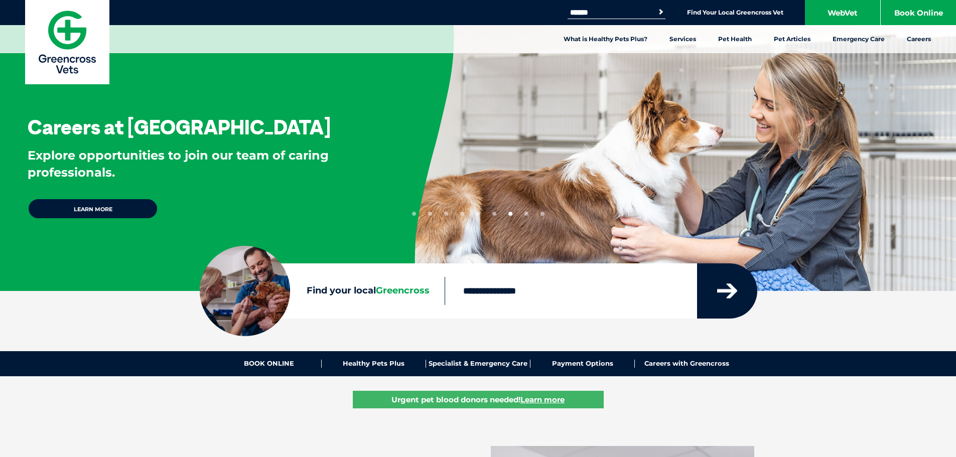  Describe the element at coordinates (478, 364) in the screenshot. I see `a: Specialist & Emergency Care` at that location.